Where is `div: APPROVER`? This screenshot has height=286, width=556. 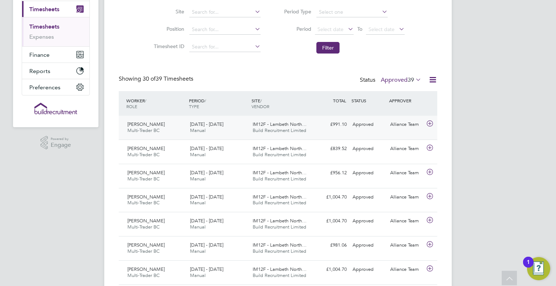
div: APPROVER is located at coordinates (406, 101).